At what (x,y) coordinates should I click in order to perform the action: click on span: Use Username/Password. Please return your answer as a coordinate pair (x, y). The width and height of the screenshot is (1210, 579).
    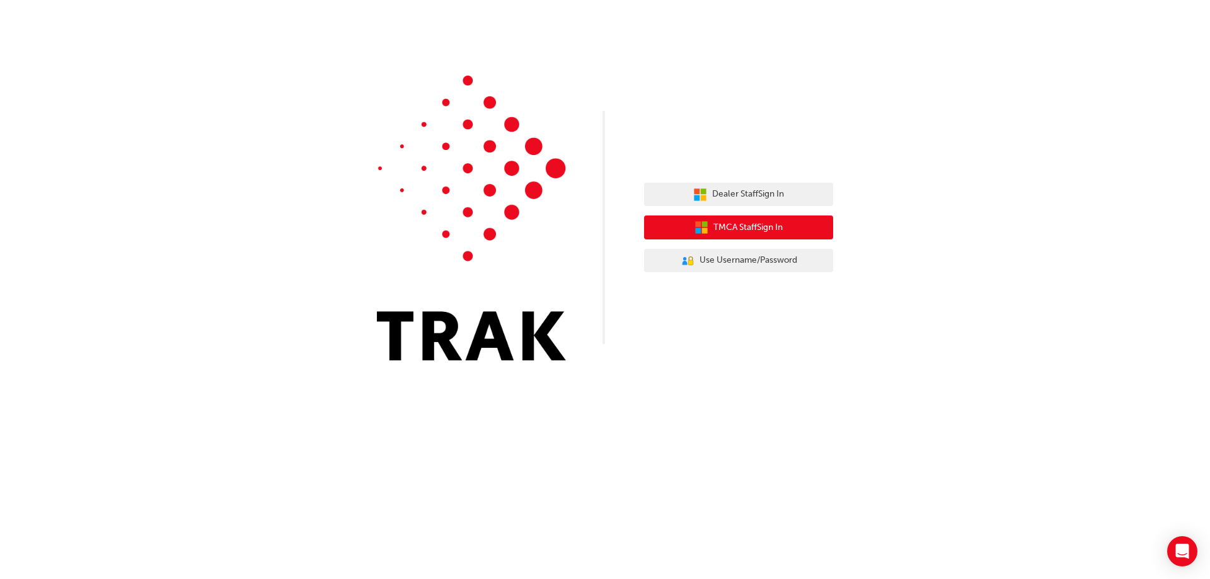
    Looking at the image, I should click on (748, 260).